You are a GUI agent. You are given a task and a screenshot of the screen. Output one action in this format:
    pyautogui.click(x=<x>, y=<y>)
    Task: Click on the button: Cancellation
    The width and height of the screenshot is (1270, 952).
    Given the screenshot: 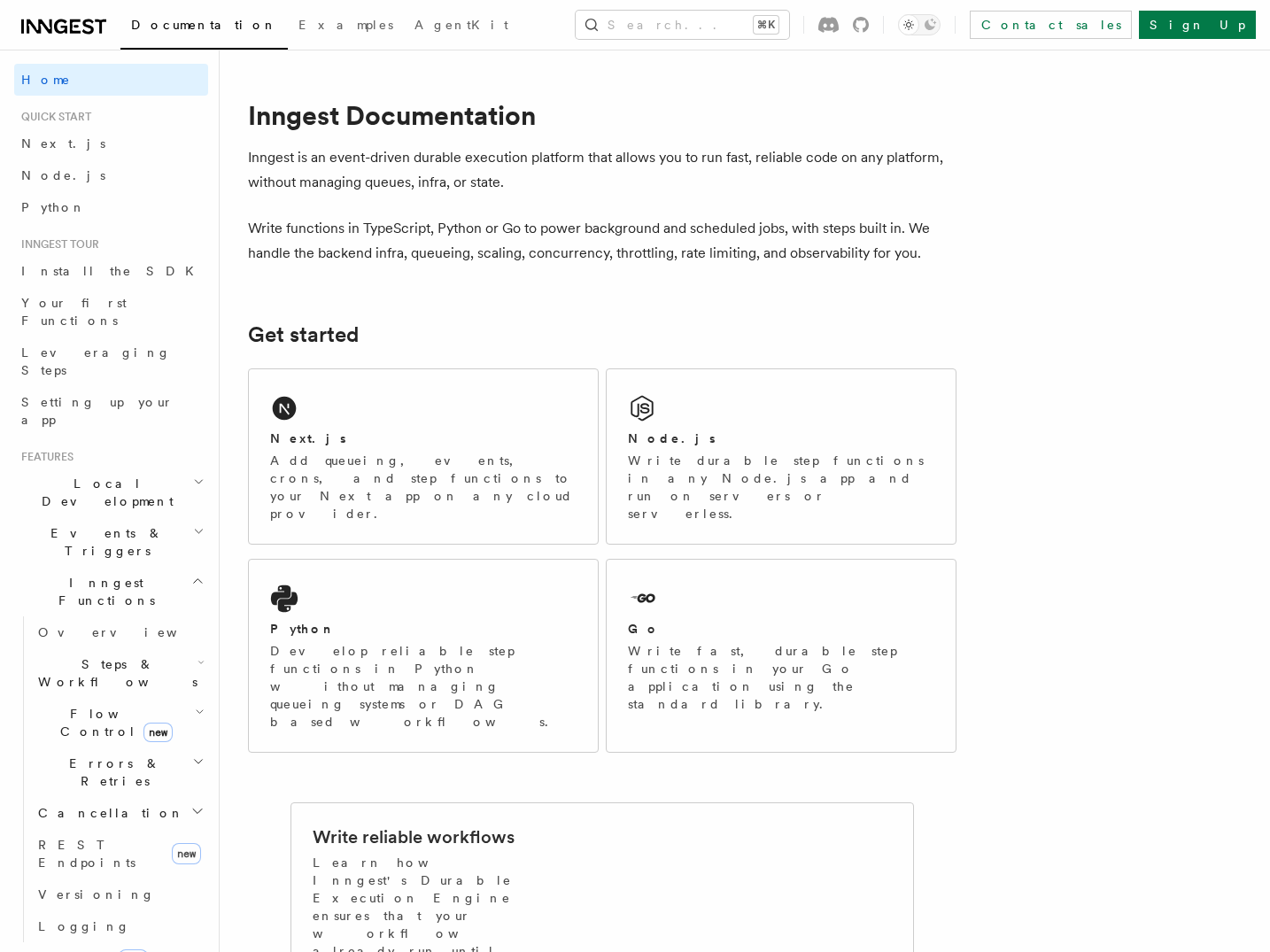 What is the action you would take?
    pyautogui.click(x=119, y=813)
    